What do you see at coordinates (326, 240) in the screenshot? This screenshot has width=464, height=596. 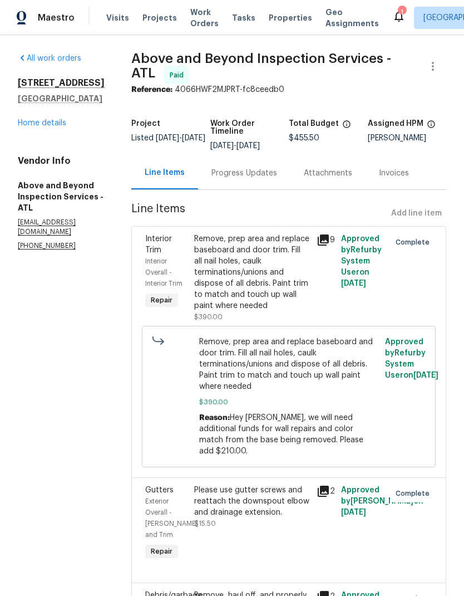 I see `div: 9` at bounding box center [326, 240].